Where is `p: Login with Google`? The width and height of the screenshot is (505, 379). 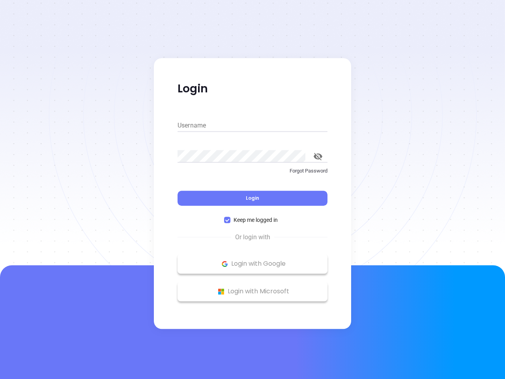 p: Login with Google is located at coordinates (253, 264).